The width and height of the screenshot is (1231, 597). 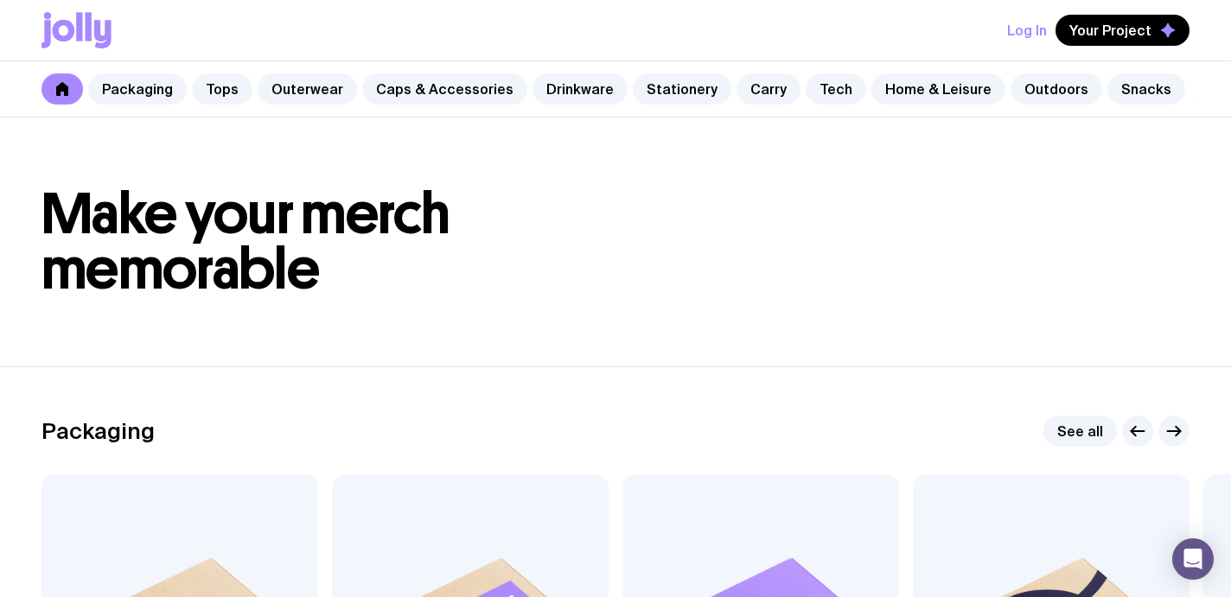 I want to click on h2: Packaging, so click(x=98, y=431).